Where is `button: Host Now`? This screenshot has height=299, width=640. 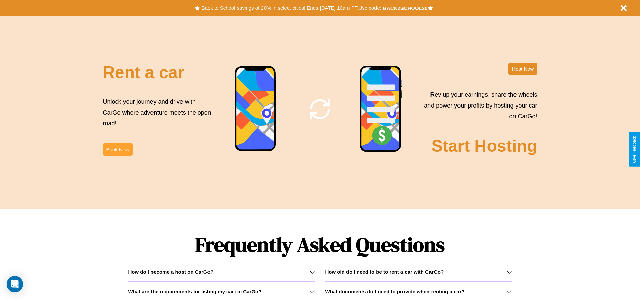
button: Host Now is located at coordinates (523, 69).